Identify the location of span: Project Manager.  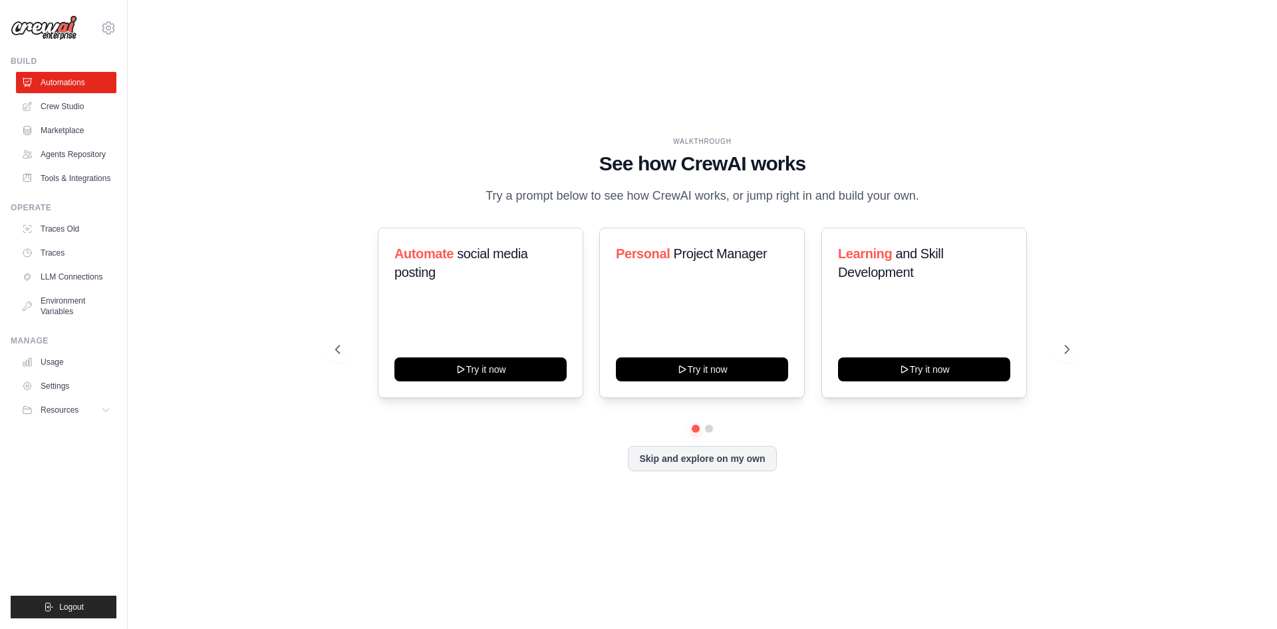
(720, 253).